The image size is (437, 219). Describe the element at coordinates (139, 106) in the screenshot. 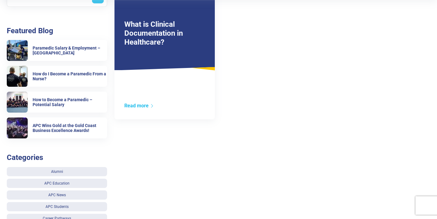

I see `a: Read more` at that location.